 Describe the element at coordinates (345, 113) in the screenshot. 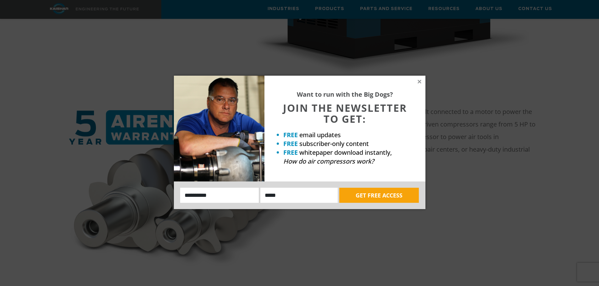

I see `span: JOIN THE NEWSLETTER TO GET:` at that location.